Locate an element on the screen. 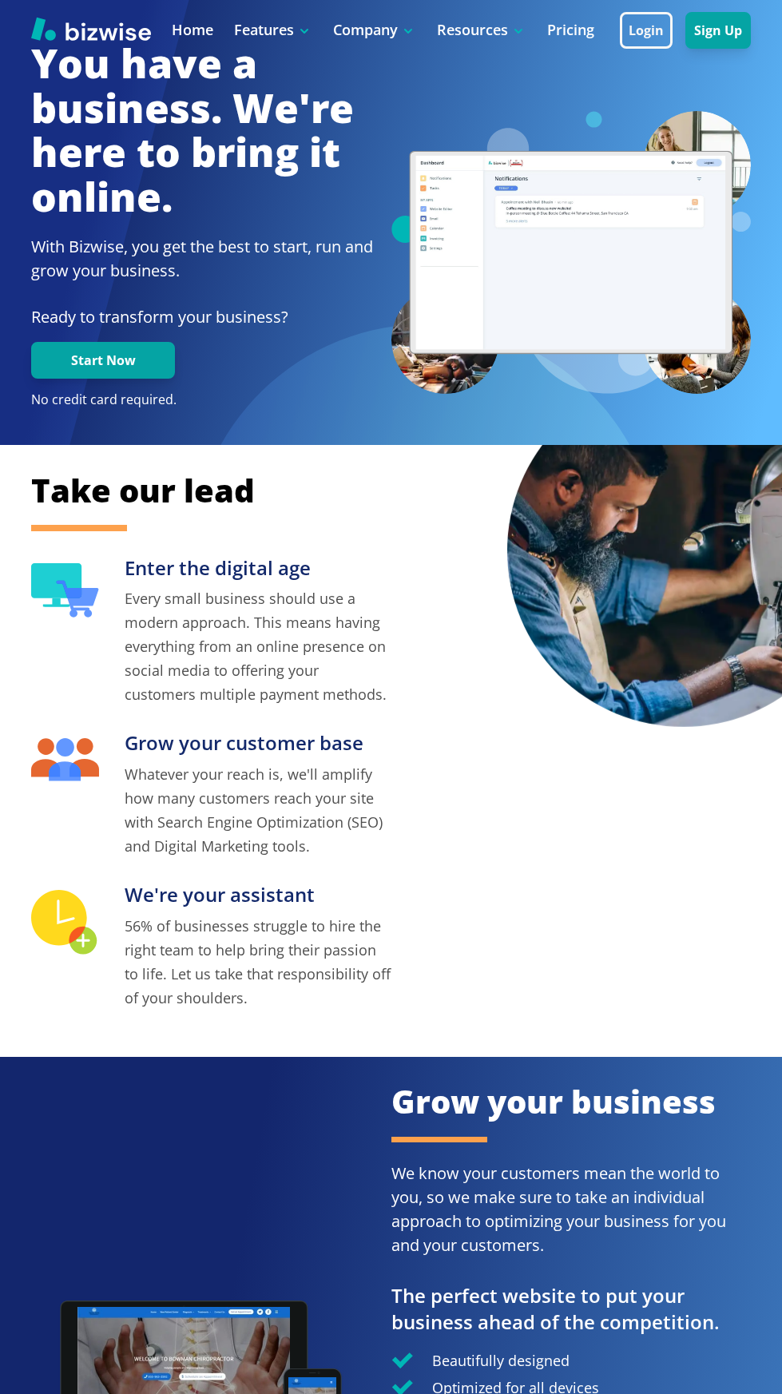 The height and width of the screenshot is (1394, 782). h3: We're your assistant is located at coordinates (257, 895).